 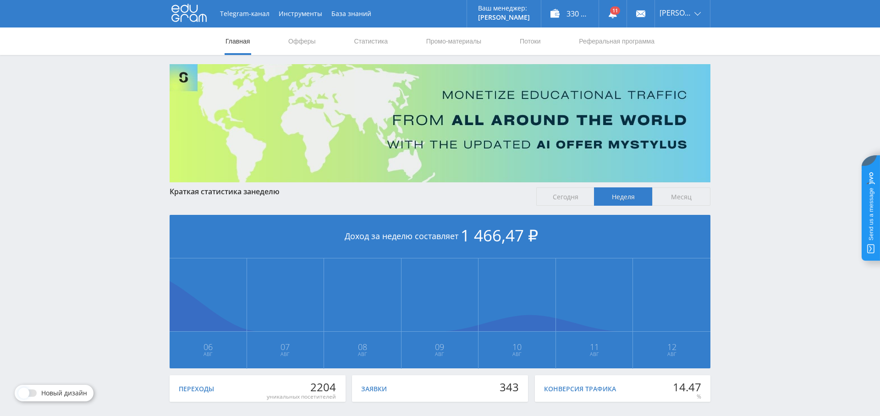 What do you see at coordinates (687, 387) in the screenshot?
I see `div: 14.47` at bounding box center [687, 387].